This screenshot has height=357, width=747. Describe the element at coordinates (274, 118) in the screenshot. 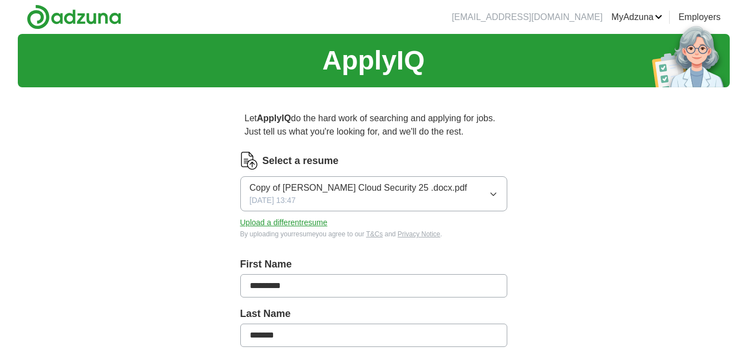

I see `strong: ApplyIQ` at that location.